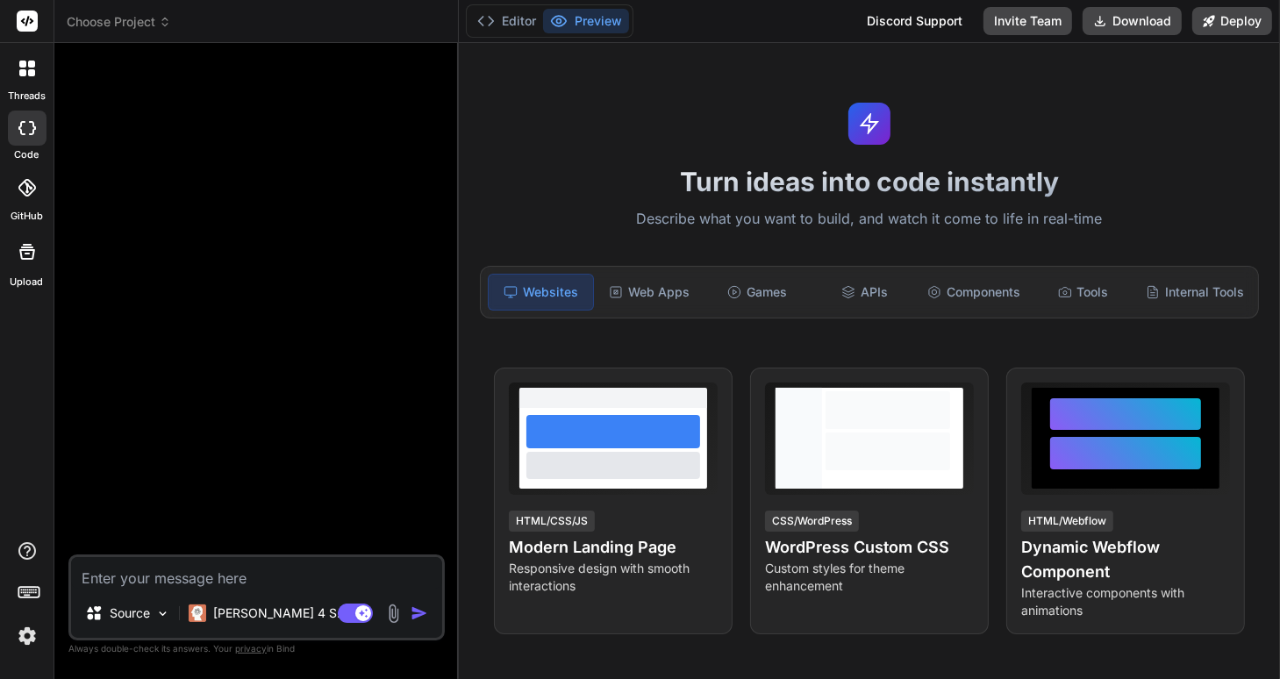 The height and width of the screenshot is (679, 1280). I want to click on div: Internal Tools, so click(1195, 292).